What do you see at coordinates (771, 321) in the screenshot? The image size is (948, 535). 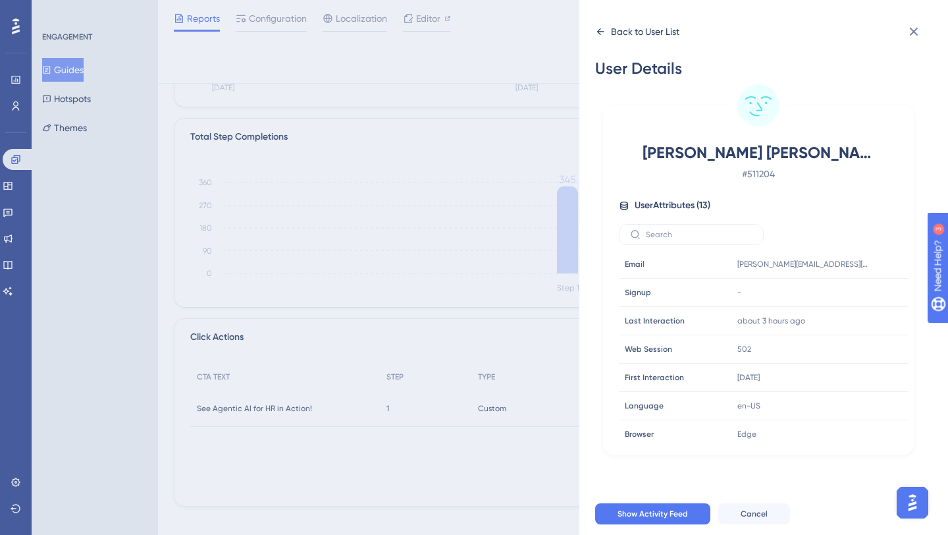 I see `time: about 3 hours ago` at bounding box center [771, 321].